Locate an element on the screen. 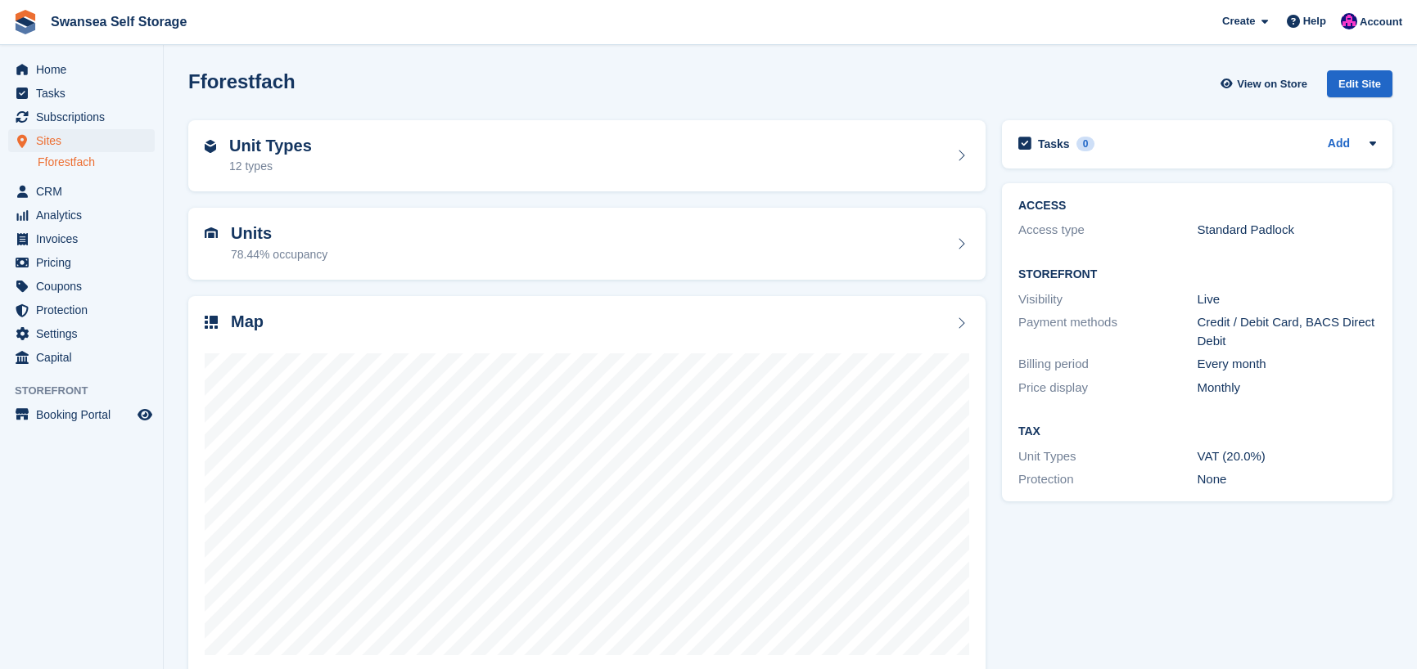 The image size is (1417, 669). div: Edit Site is located at coordinates (1359, 83).